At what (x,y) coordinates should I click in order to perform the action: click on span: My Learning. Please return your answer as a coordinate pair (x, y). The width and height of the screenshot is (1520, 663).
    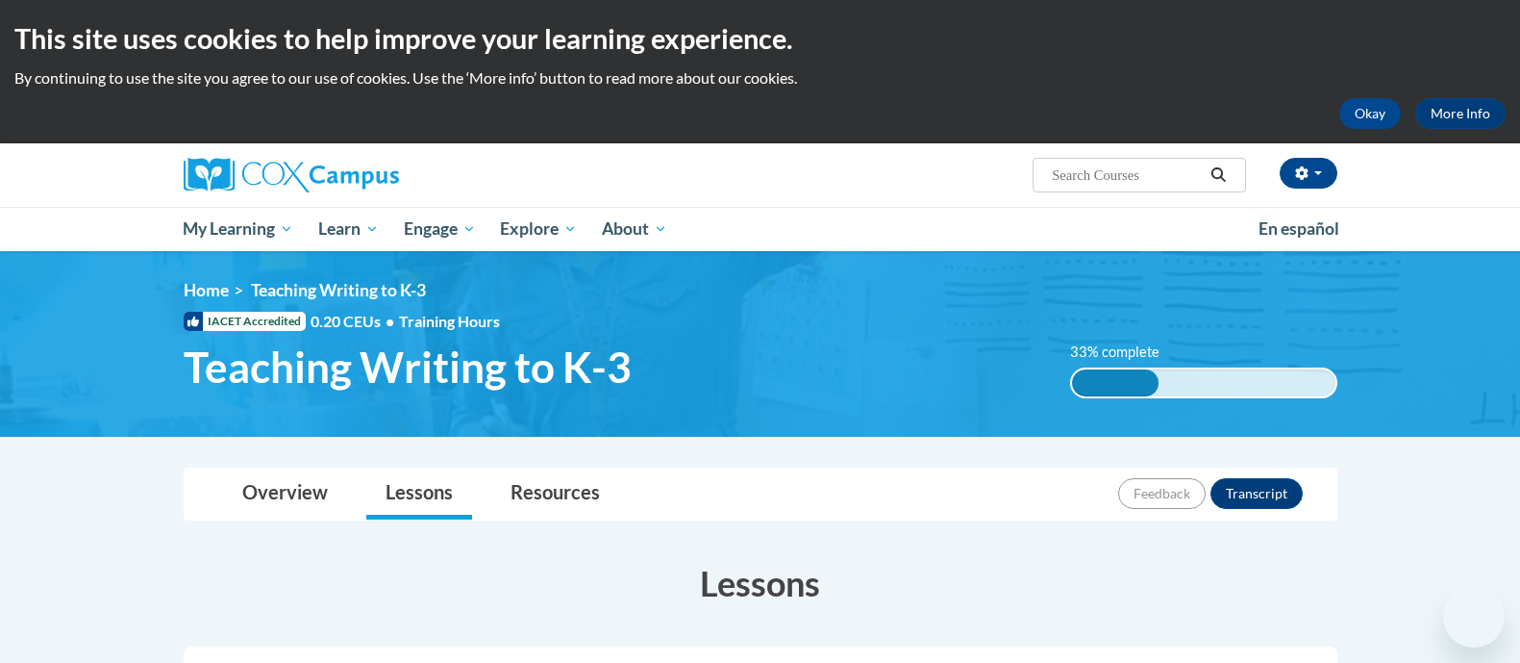
    Looking at the image, I should click on (238, 229).